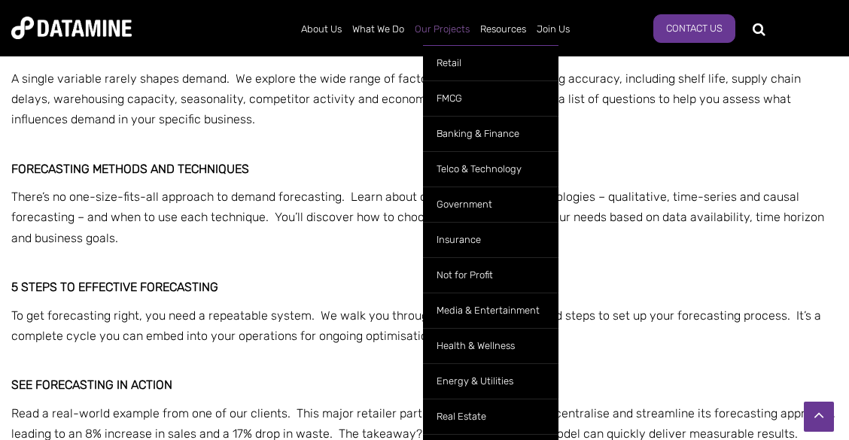 This screenshot has width=849, height=440. I want to click on a: Banking & Finance, so click(491, 133).